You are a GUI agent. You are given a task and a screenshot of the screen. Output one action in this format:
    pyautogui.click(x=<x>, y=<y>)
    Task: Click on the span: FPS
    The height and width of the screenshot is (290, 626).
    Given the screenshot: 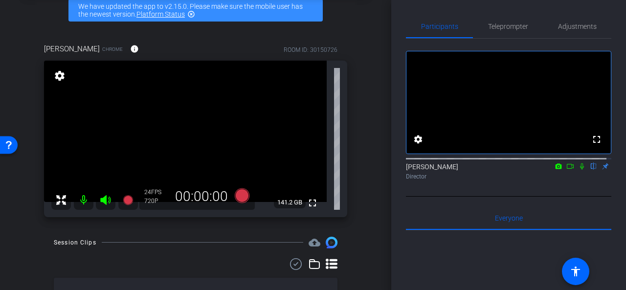 What is the action you would take?
    pyautogui.click(x=156, y=192)
    